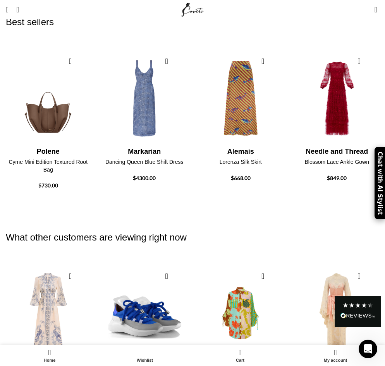 This screenshot has width=385, height=366. I want to click on div: REVIEWS.io, so click(357, 315).